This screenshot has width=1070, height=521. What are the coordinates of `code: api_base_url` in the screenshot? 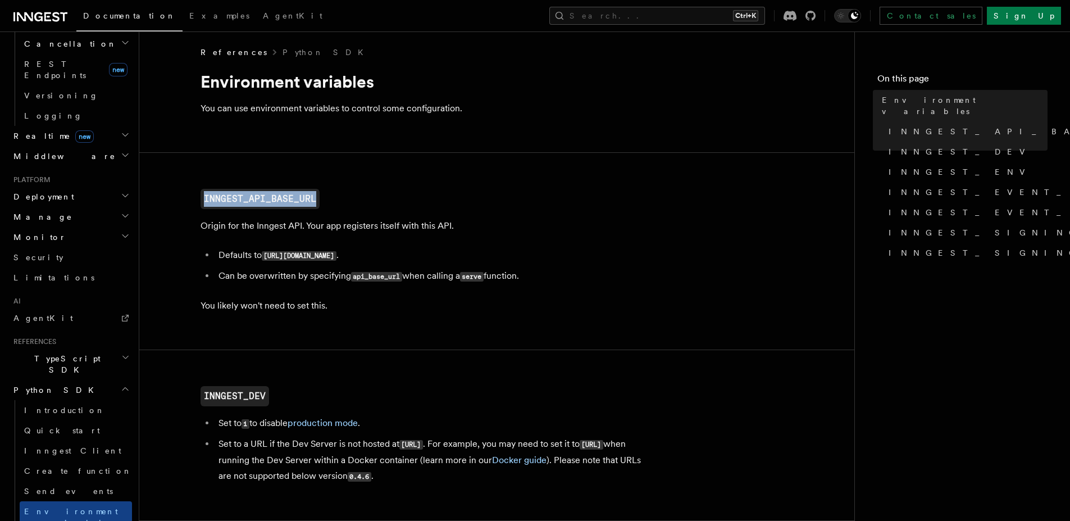 It's located at (376, 276).